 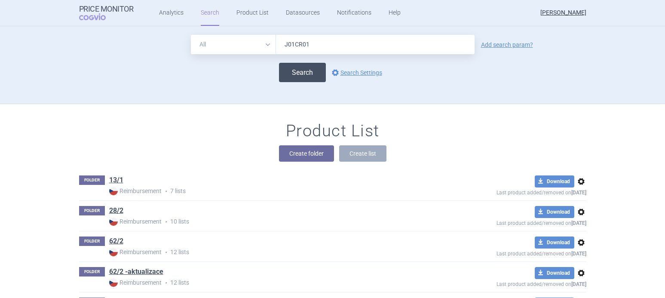 What do you see at coordinates (302, 72) in the screenshot?
I see `button: Search` at bounding box center [302, 72].